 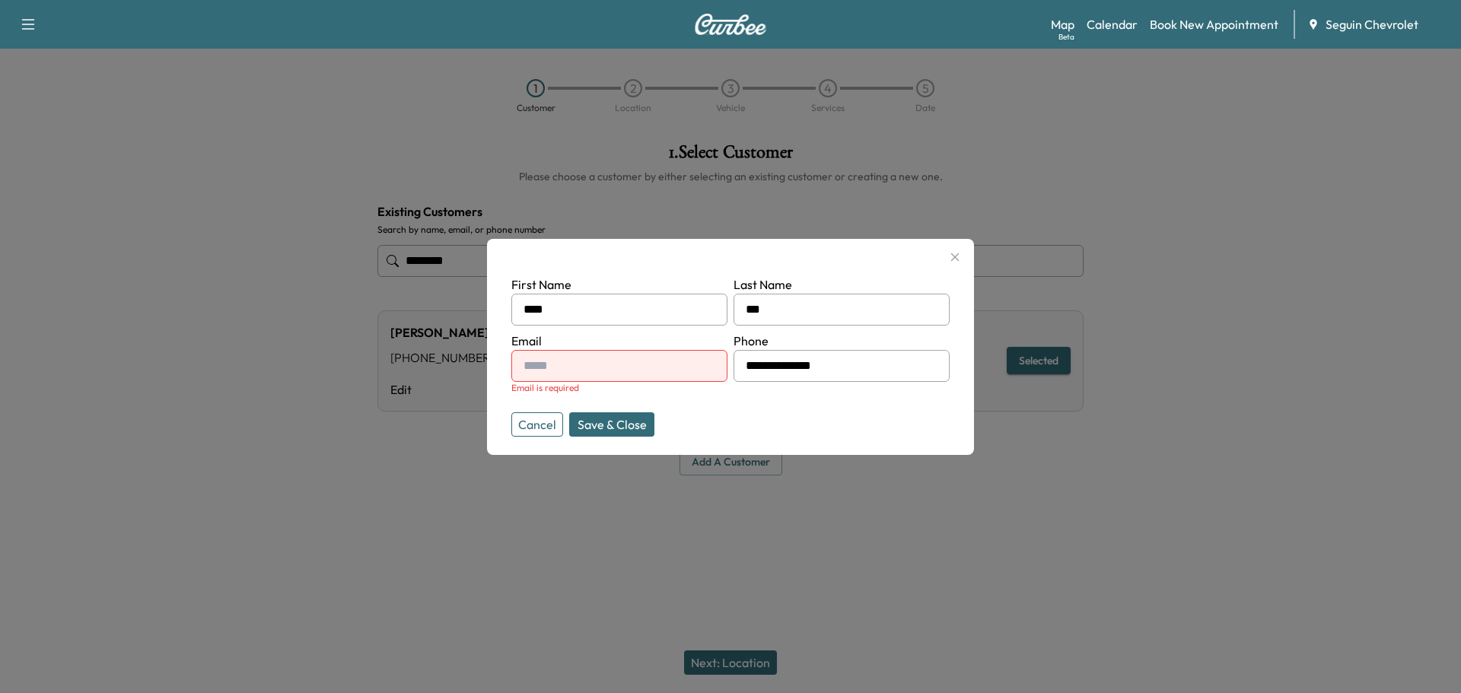 I want to click on a: MapBeta, so click(x=1062, y=24).